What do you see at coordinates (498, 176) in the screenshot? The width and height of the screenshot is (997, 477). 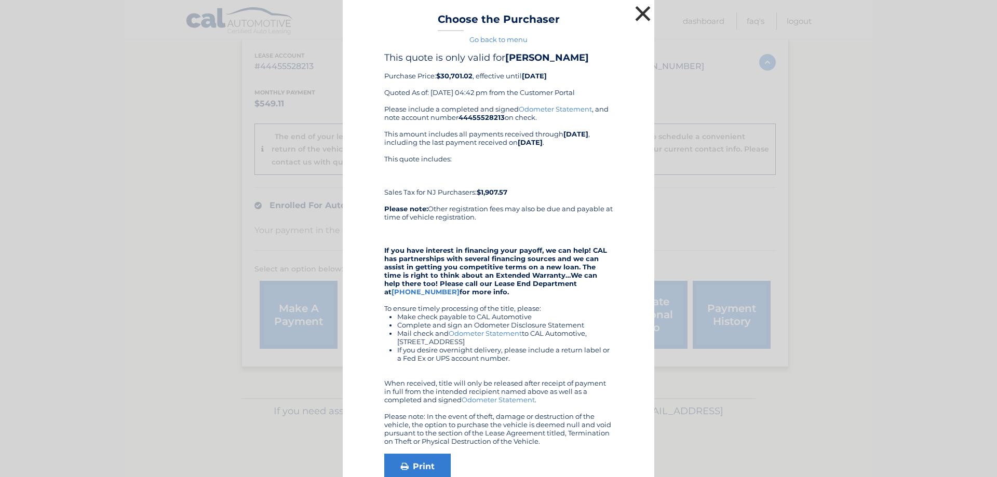 I see `div: This quote includes: Sales Tax for NJ Purchasers:` at bounding box center [498, 176].